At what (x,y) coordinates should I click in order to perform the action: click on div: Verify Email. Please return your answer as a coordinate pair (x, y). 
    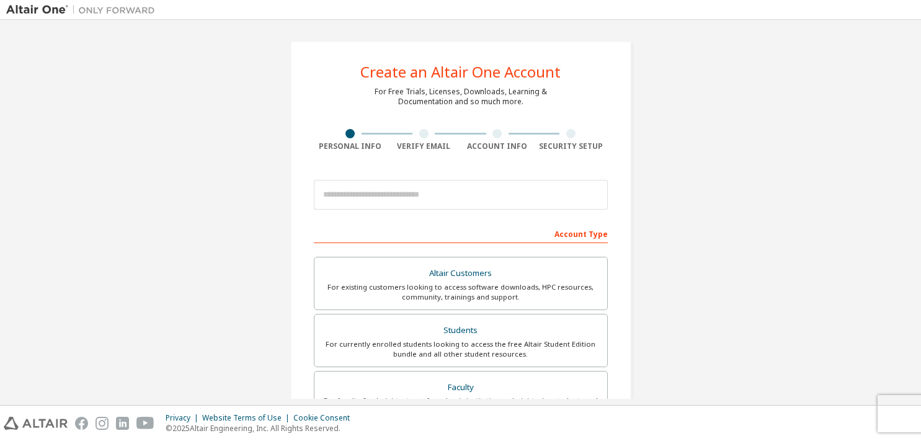
    Looking at the image, I should click on (424, 146).